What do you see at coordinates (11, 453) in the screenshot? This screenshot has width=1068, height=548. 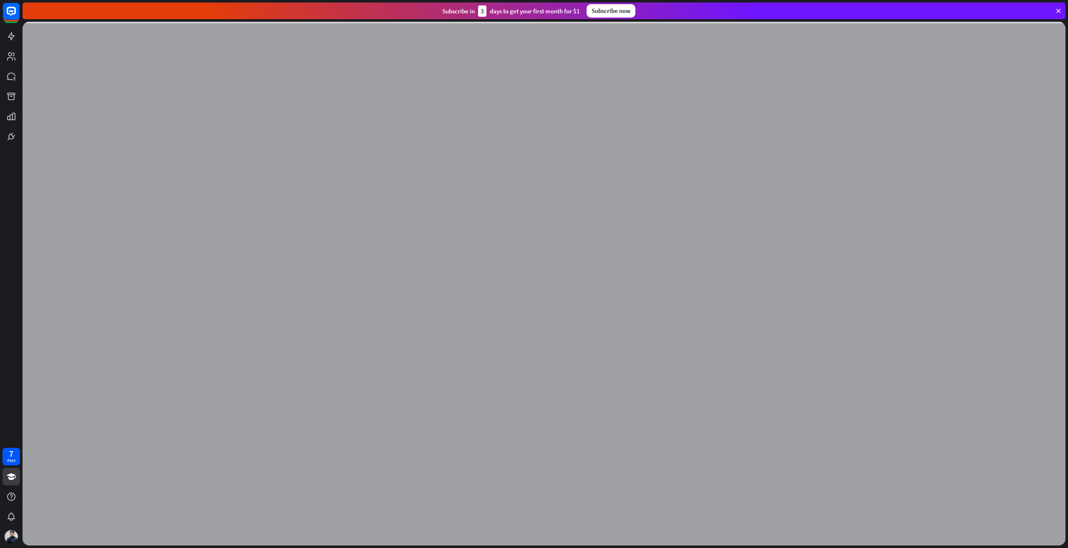 I see `div: 7` at bounding box center [11, 453].